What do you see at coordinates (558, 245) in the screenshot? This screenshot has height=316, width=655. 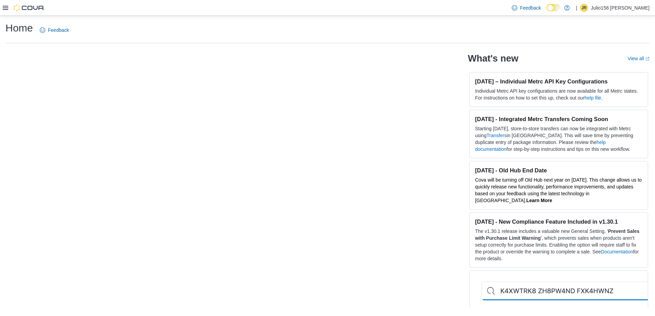 I see `p: The v1.30.1 release includes a valuable new General Setting, ' ', which prevents sales when produ...` at bounding box center [558, 245].